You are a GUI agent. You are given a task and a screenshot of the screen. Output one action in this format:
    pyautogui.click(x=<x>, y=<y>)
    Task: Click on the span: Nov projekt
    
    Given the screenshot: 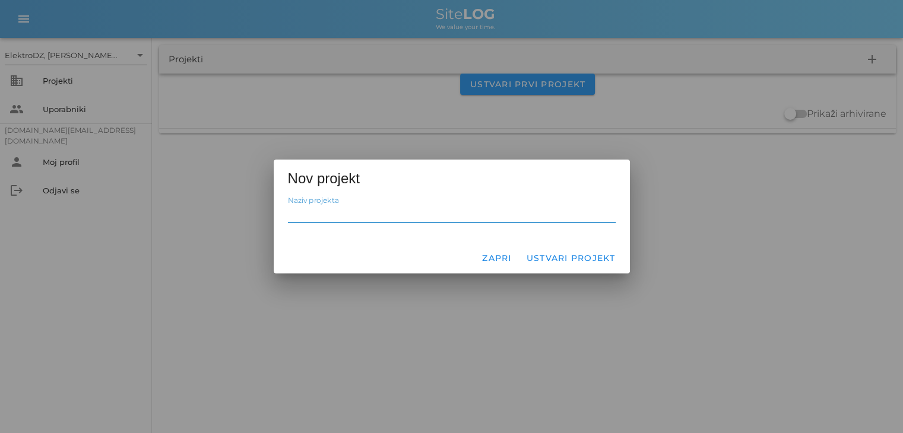 What is the action you would take?
    pyautogui.click(x=324, y=179)
    